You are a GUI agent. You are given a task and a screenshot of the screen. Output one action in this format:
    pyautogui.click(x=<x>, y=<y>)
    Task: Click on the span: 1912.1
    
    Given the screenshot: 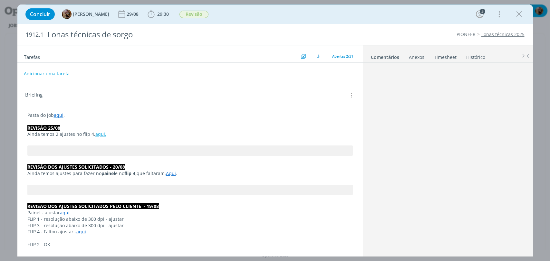 What is the action you would take?
    pyautogui.click(x=34, y=35)
    